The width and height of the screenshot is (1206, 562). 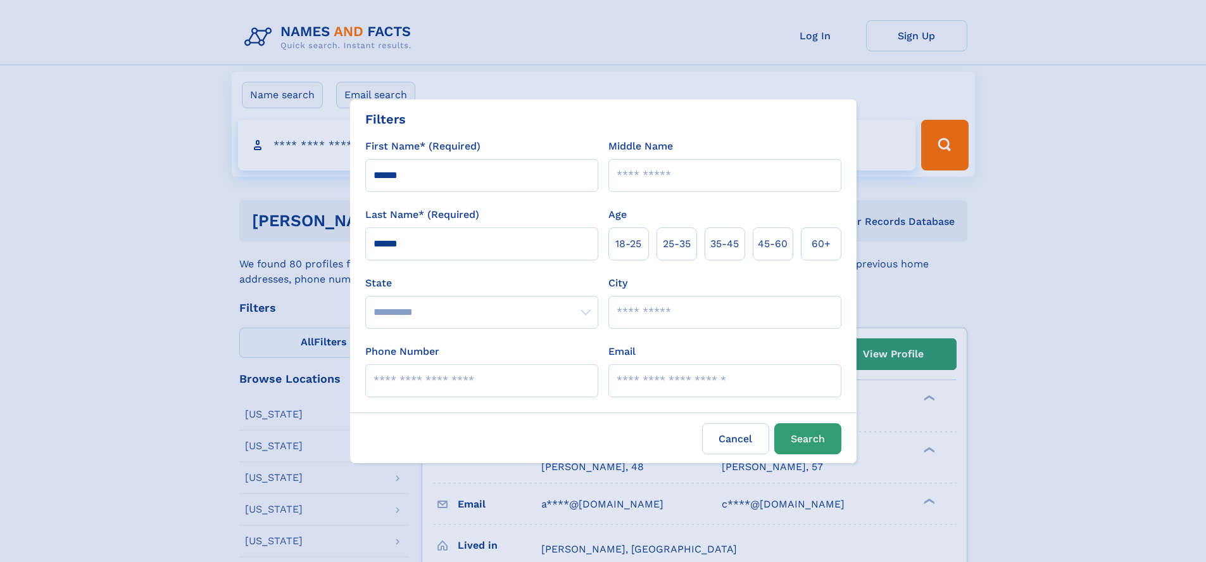 What do you see at coordinates (423, 146) in the screenshot?
I see `label: First Name* (Required)` at bounding box center [423, 146].